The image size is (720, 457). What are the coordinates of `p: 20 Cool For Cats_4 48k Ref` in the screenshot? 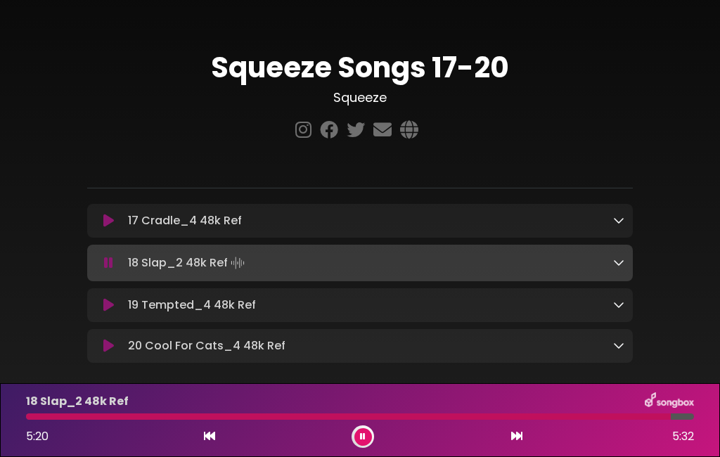 It's located at (207, 346).